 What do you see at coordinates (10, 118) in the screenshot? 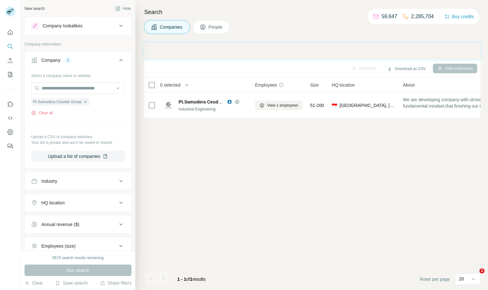
I see `button: Use Surfe API` at bounding box center [10, 118].